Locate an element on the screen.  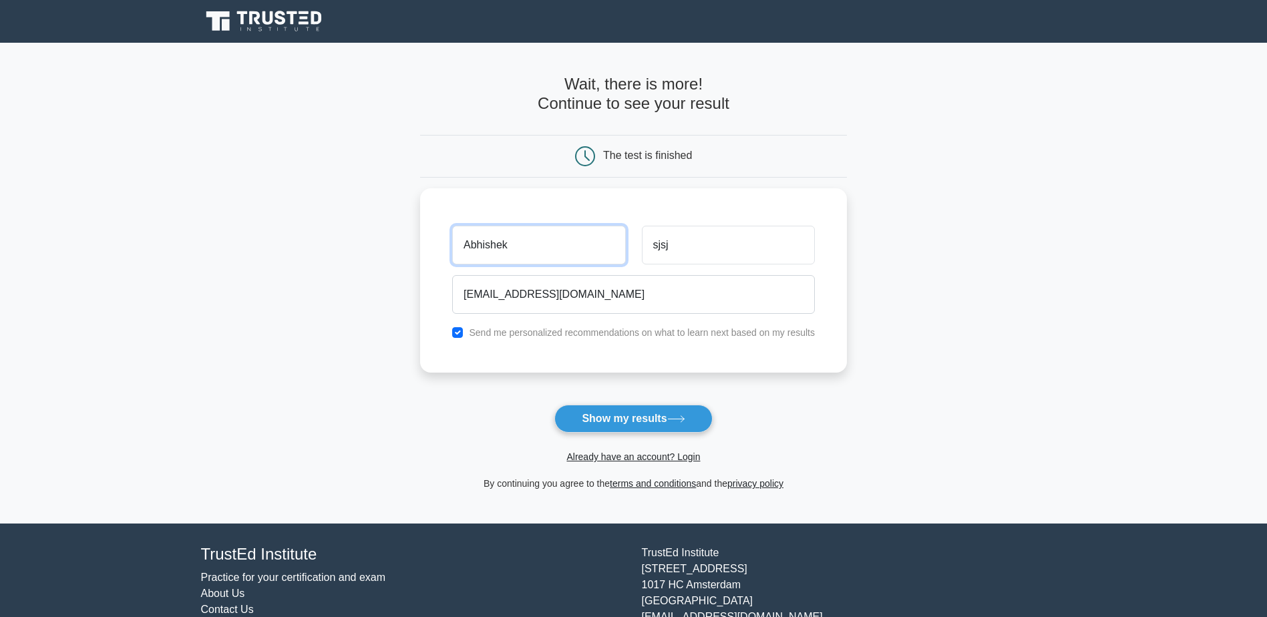
button: Show my results is located at coordinates (633, 419).